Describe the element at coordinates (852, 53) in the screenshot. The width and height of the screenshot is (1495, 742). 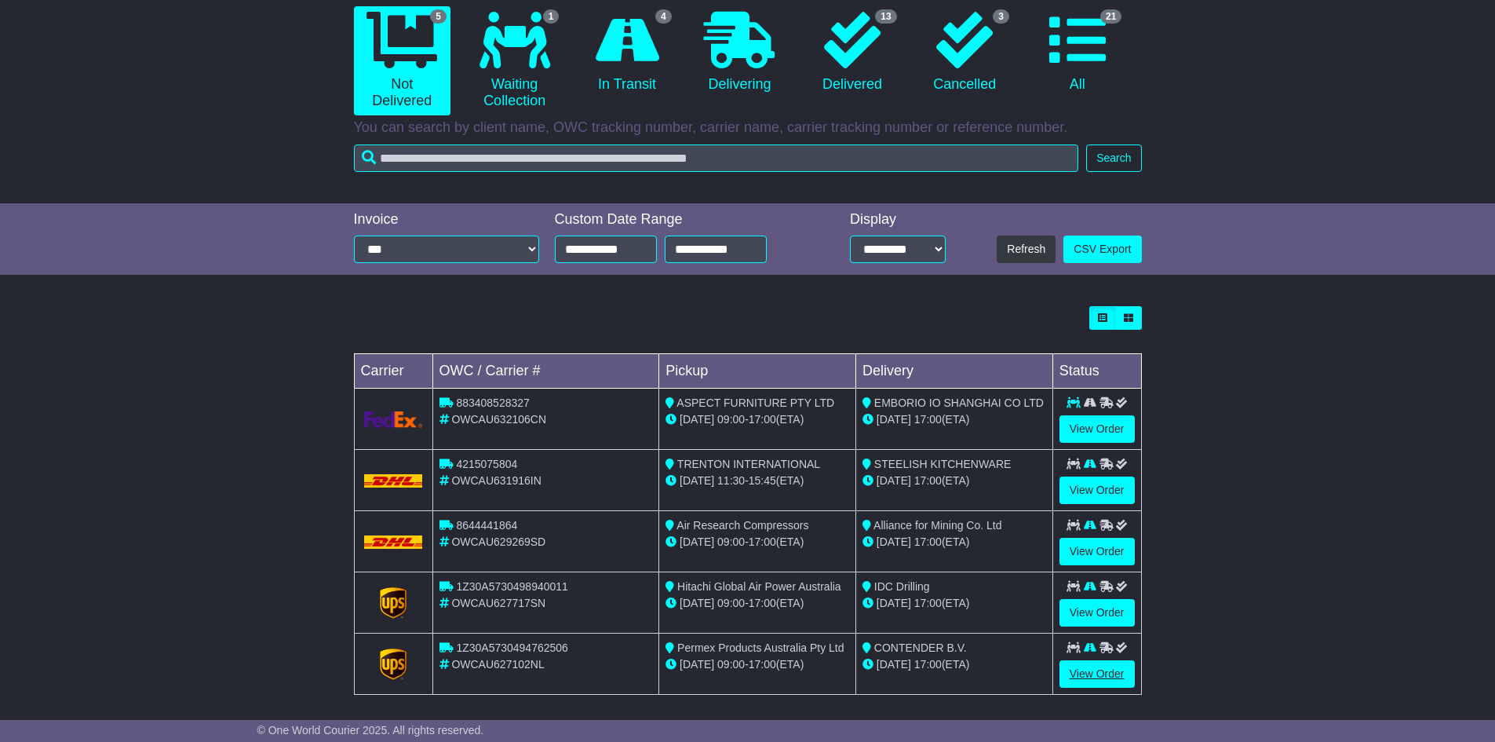
I see `a: 13 Delivered` at that location.